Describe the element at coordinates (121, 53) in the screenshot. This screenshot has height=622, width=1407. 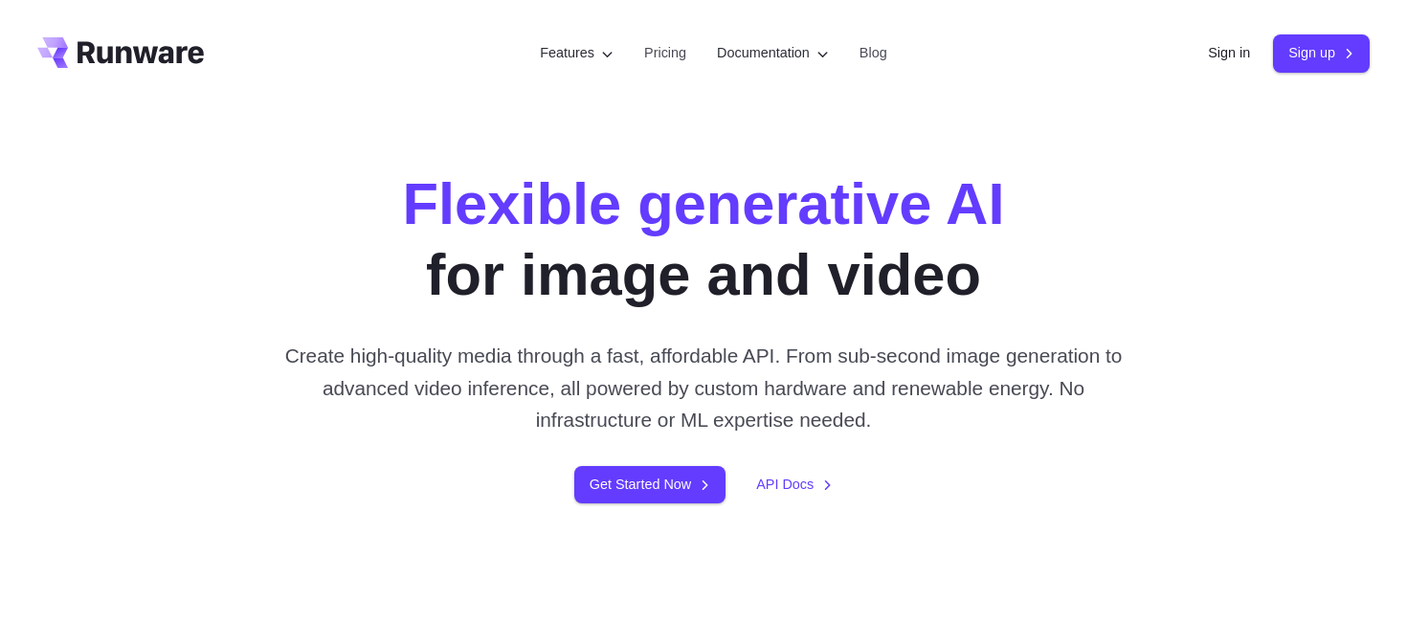
I see `a: Go to /` at that location.